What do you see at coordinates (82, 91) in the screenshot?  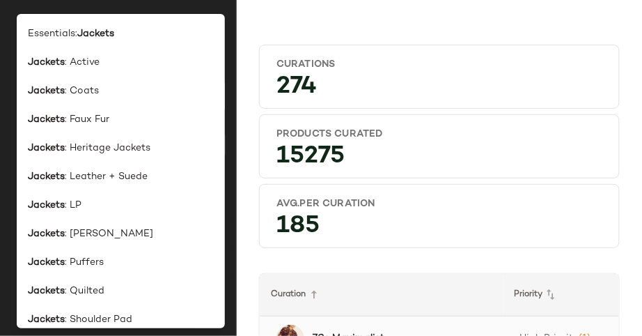 I see `span: : Coats` at bounding box center [82, 91].